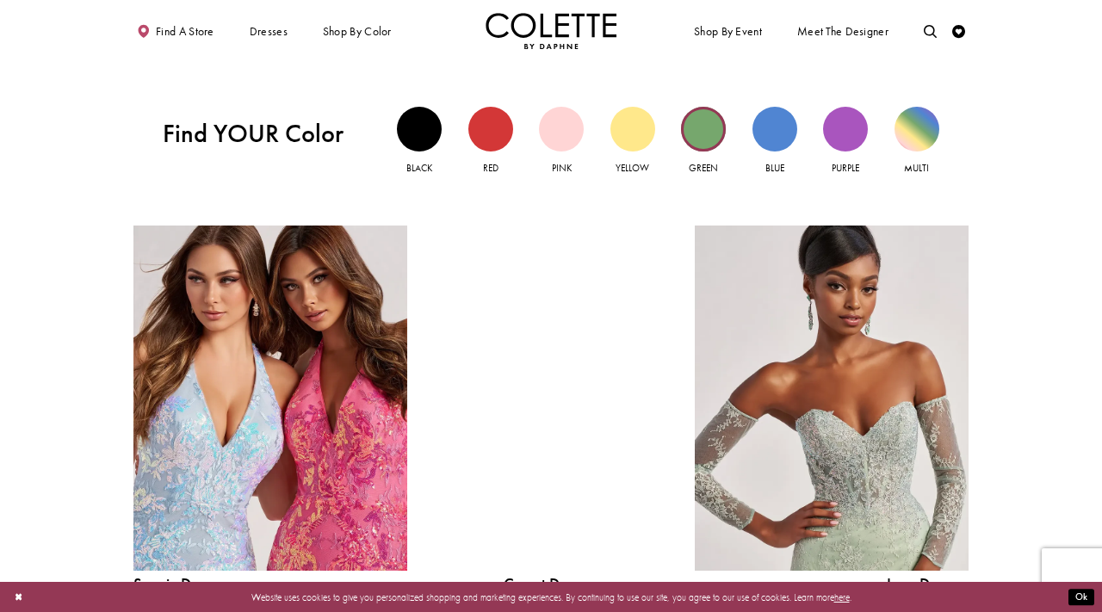 This screenshot has height=612, width=1102. What do you see at coordinates (491, 168) in the screenshot?
I see `span: Red` at bounding box center [491, 168].